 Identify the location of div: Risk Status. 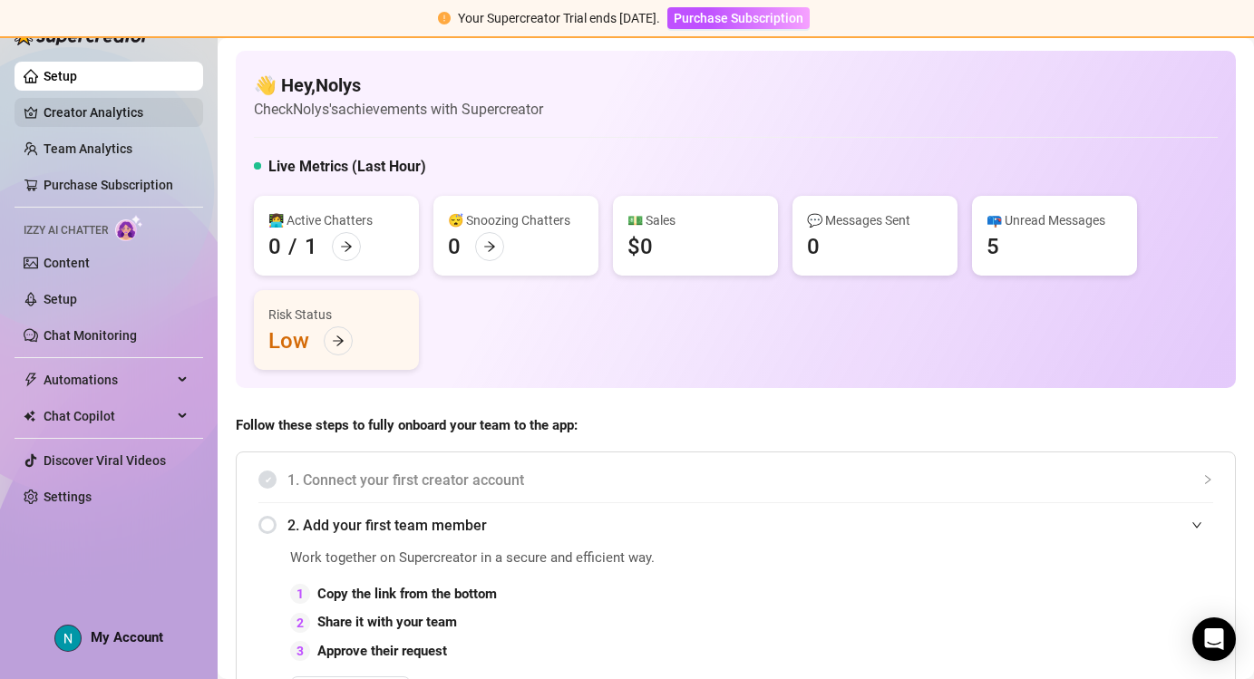
(336, 315).